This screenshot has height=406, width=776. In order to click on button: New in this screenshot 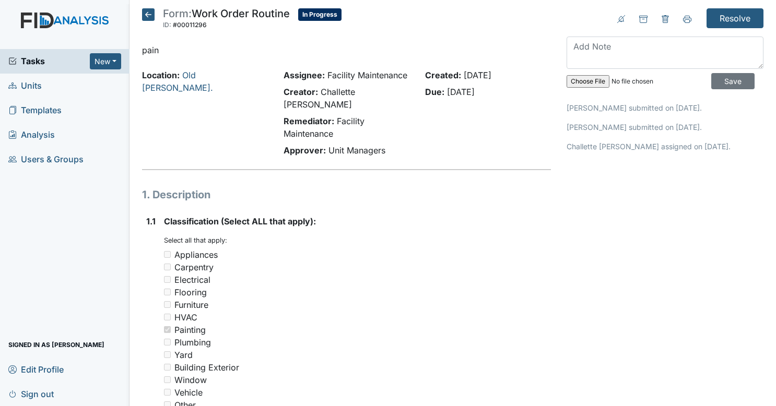, I will do `click(105, 61)`.